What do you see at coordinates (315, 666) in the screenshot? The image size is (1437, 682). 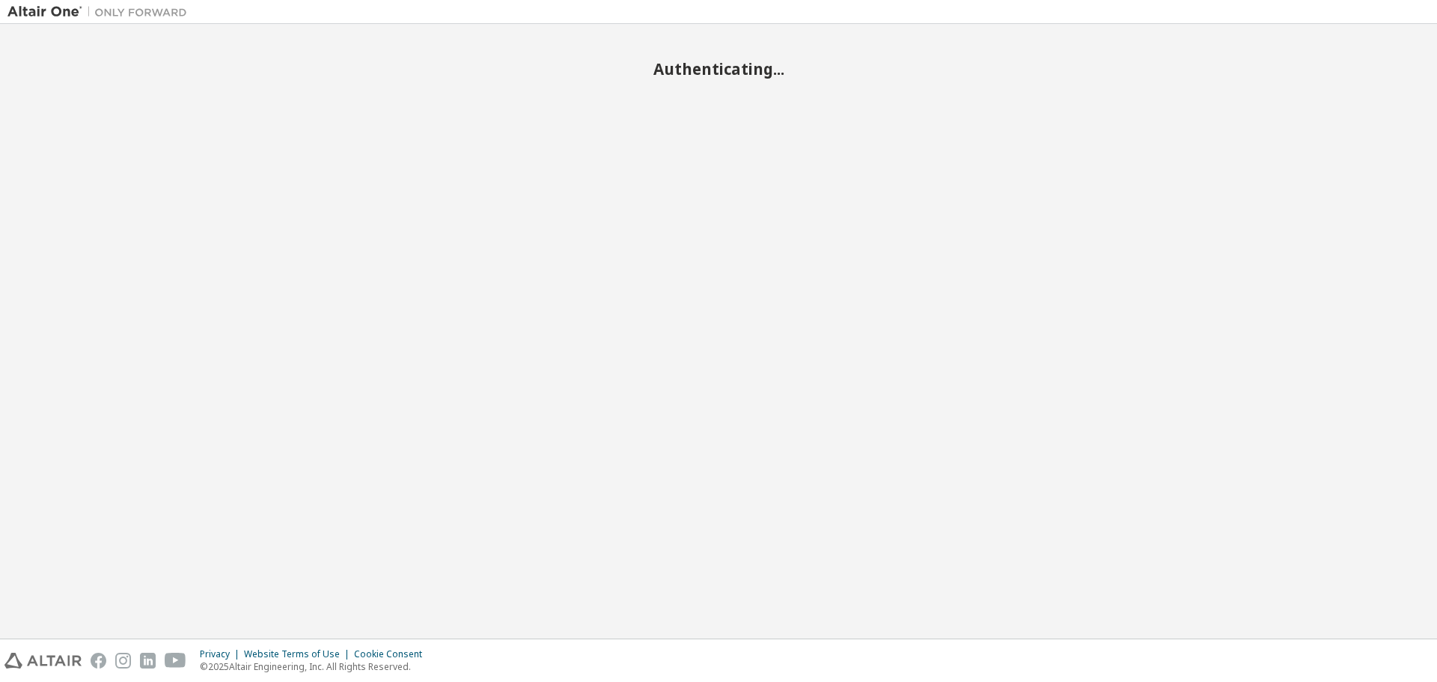 I see `p: © 2025 Altair Engineering, Inc. All Rights Reserved.` at bounding box center [315, 666].